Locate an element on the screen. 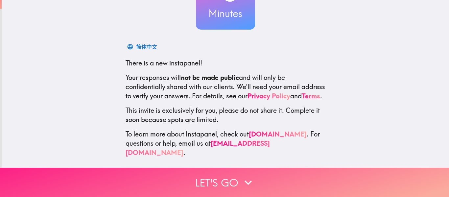 Image resolution: width=449 pixels, height=197 pixels. h3: Minutes is located at coordinates (226, 13).